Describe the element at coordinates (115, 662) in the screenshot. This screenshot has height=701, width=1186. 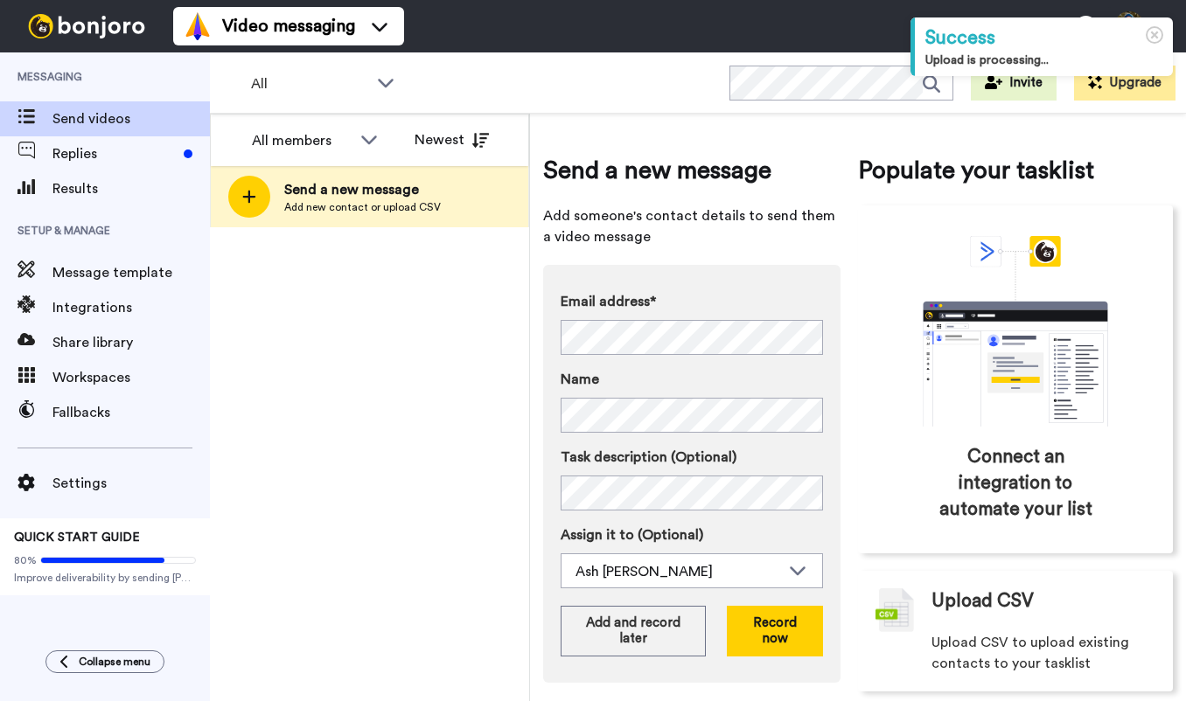
I see `span: Collapse menu` at that location.